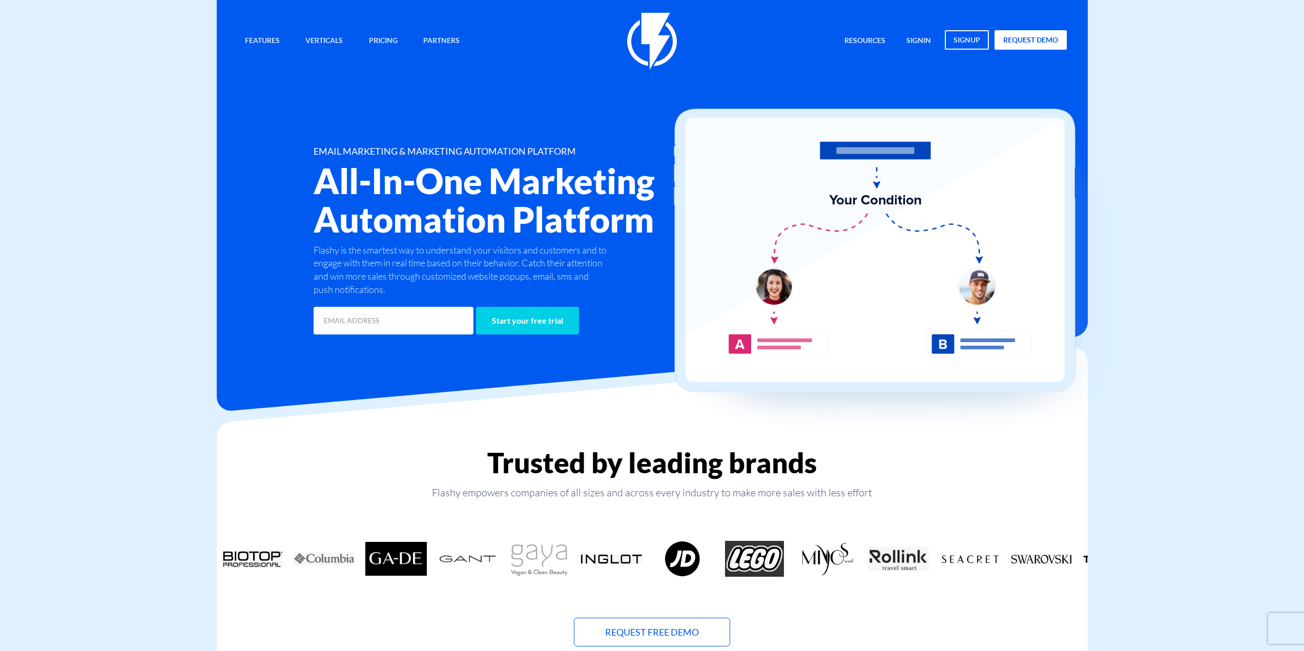  Describe the element at coordinates (383, 41) in the screenshot. I see `a: Pricing` at that location.